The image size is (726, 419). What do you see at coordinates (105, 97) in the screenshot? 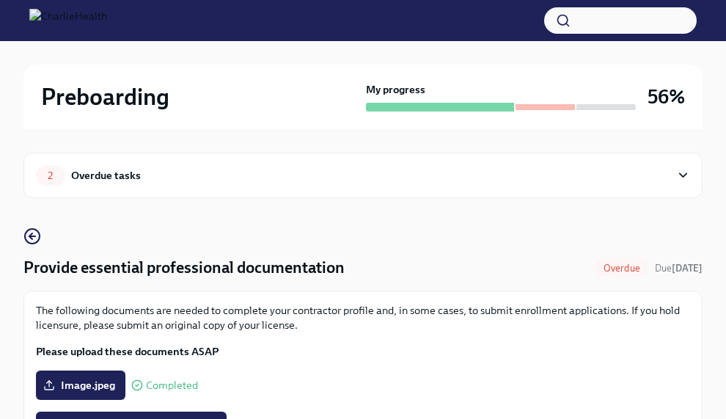
I see `h2: Preboarding` at bounding box center [105, 97].